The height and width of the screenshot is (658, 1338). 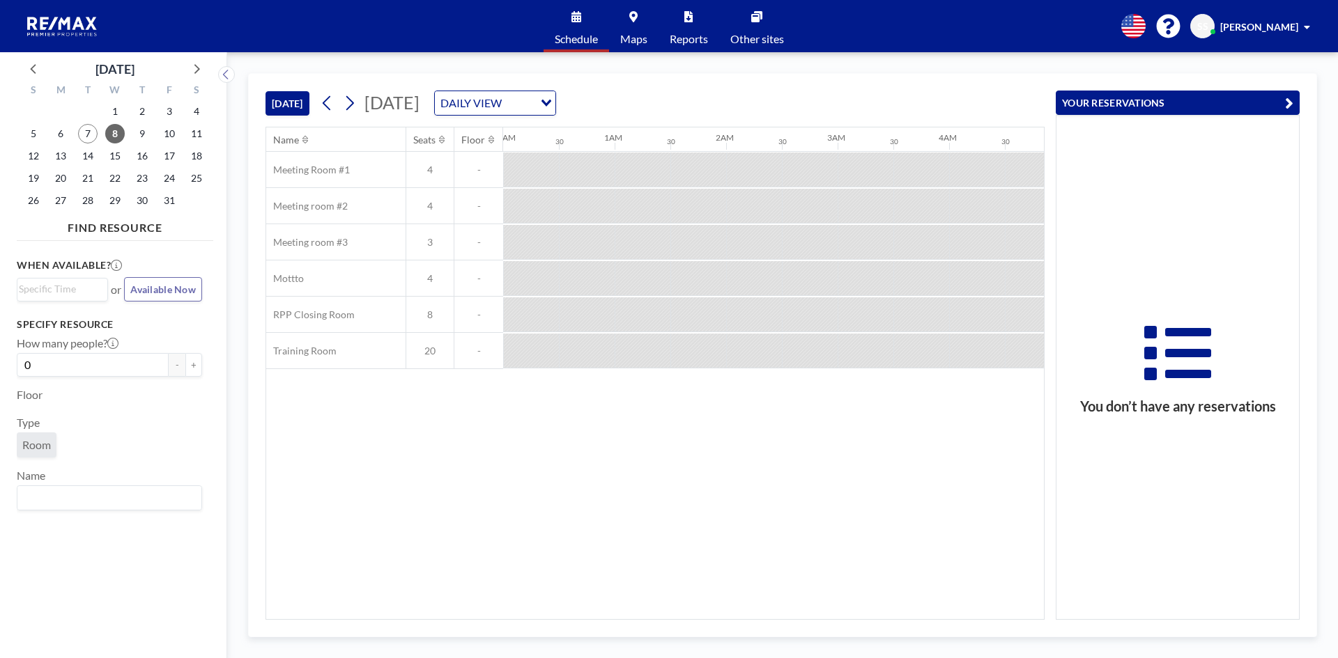 What do you see at coordinates (633, 39) in the screenshot?
I see `span: Maps` at bounding box center [633, 39].